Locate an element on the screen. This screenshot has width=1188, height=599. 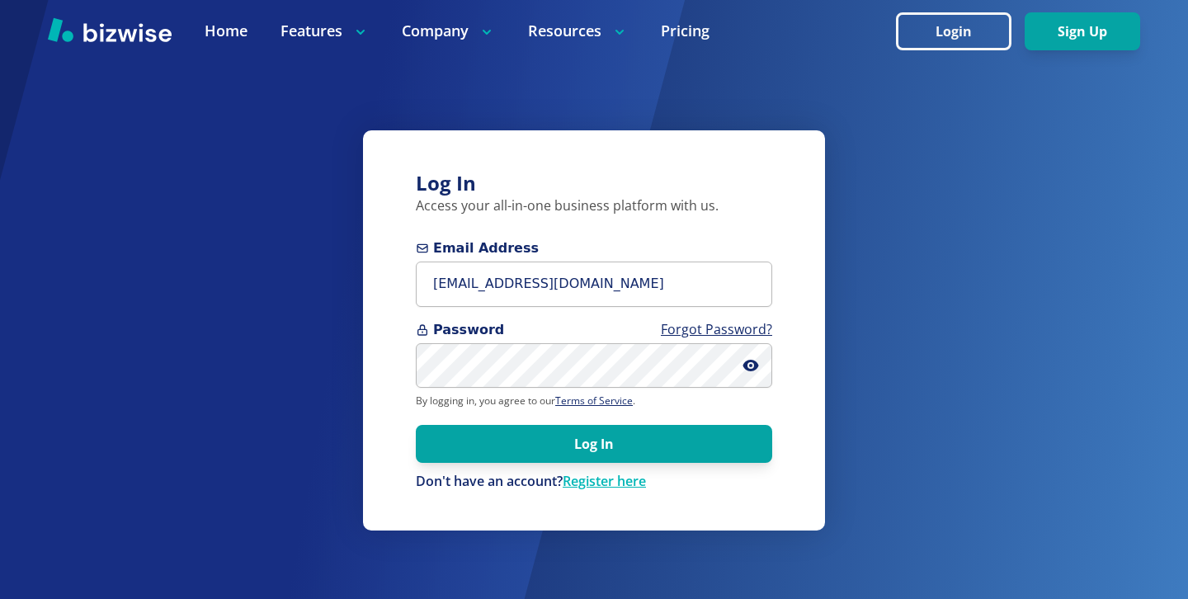
p: Resources is located at coordinates (578, 31).